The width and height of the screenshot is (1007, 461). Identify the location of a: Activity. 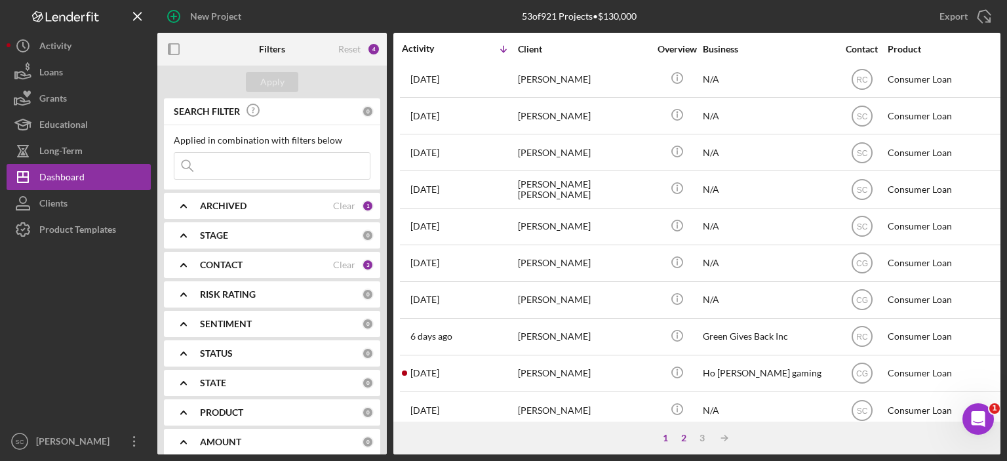
(79, 46).